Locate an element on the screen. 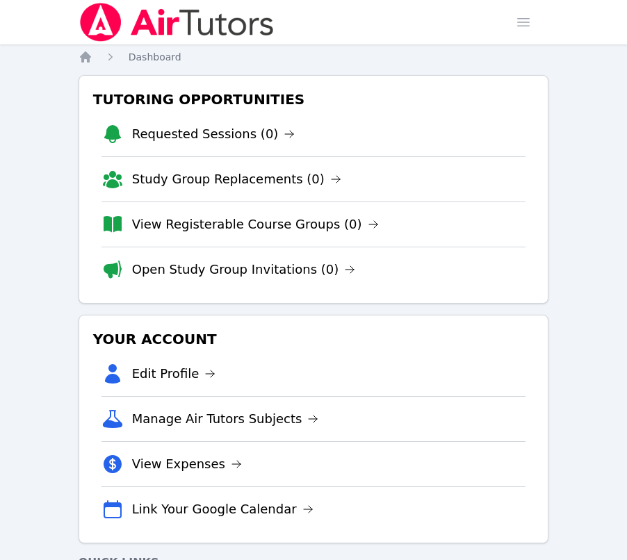 This screenshot has height=560, width=627. a: Dashboard is located at coordinates (155, 57).